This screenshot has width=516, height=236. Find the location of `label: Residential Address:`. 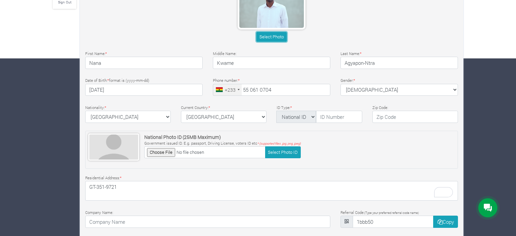

label: Residential Address: is located at coordinates (103, 178).